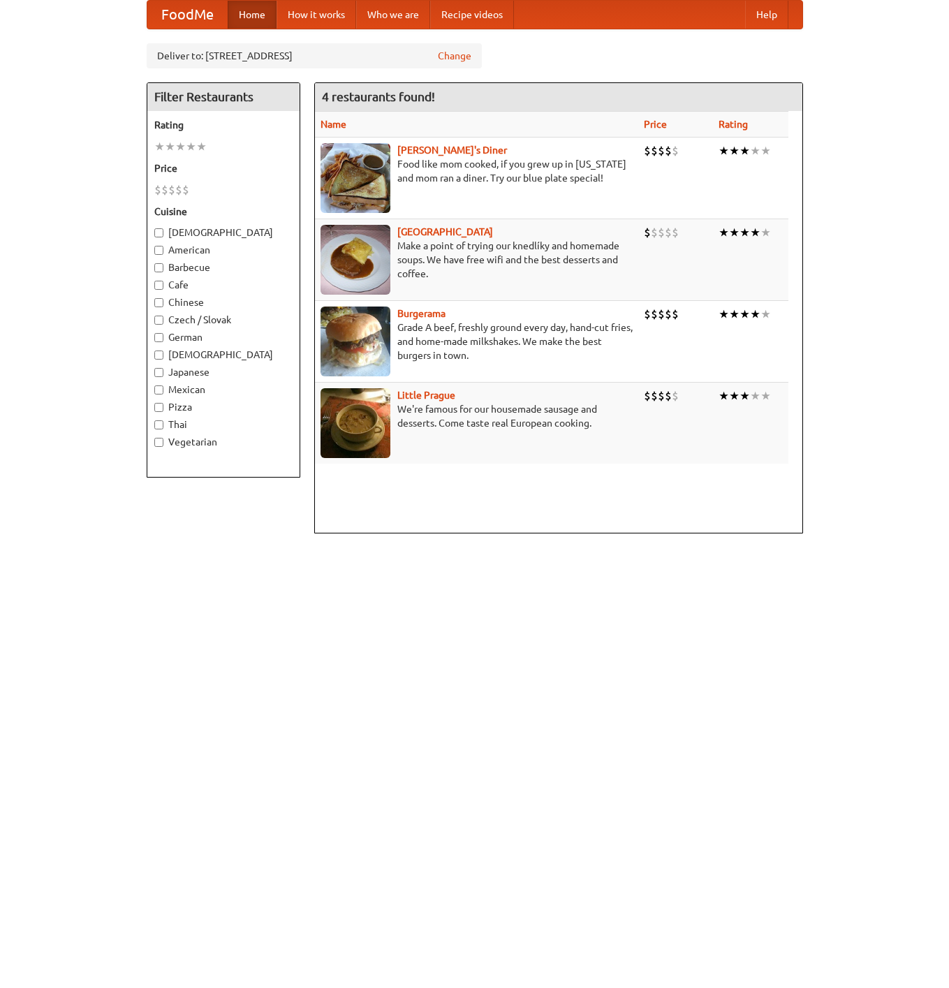 The width and height of the screenshot is (949, 988). Describe the element at coordinates (477, 416) in the screenshot. I see `p: We're famous for our housemade sausage and desserts. Come taste real European cooking.` at that location.